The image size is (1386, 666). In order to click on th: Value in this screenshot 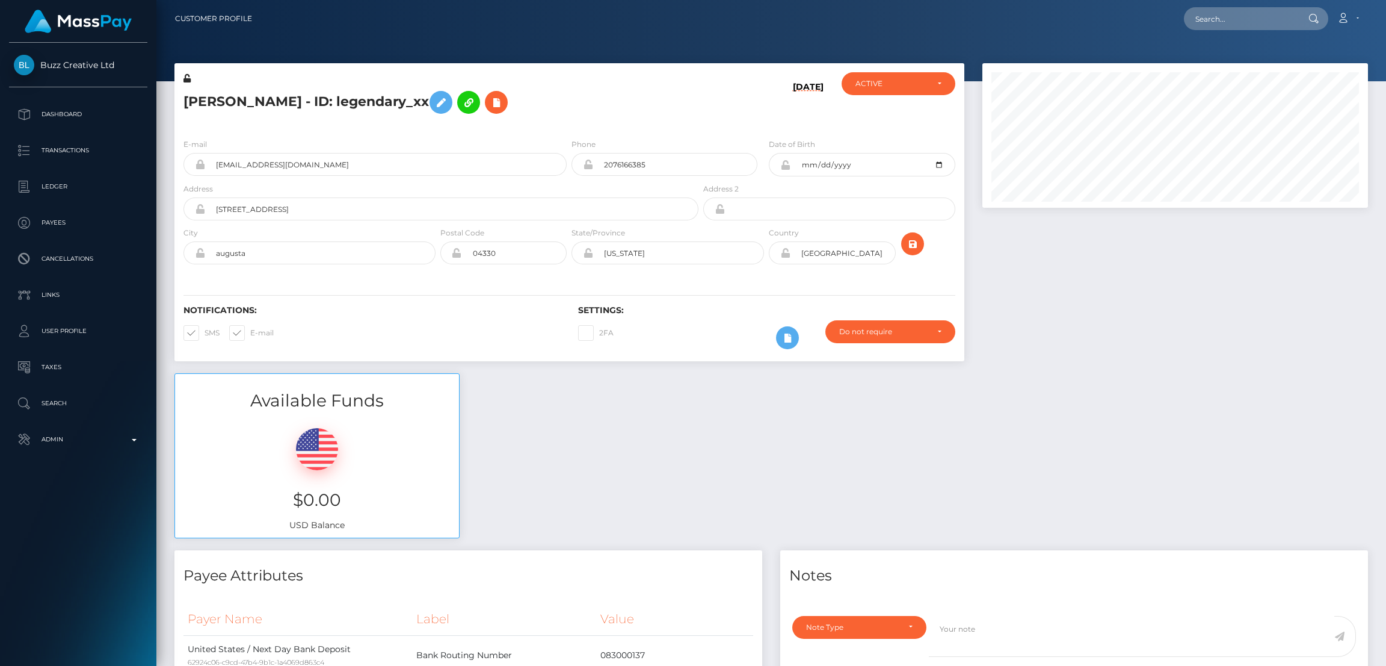, I will do `click(675, 619)`.